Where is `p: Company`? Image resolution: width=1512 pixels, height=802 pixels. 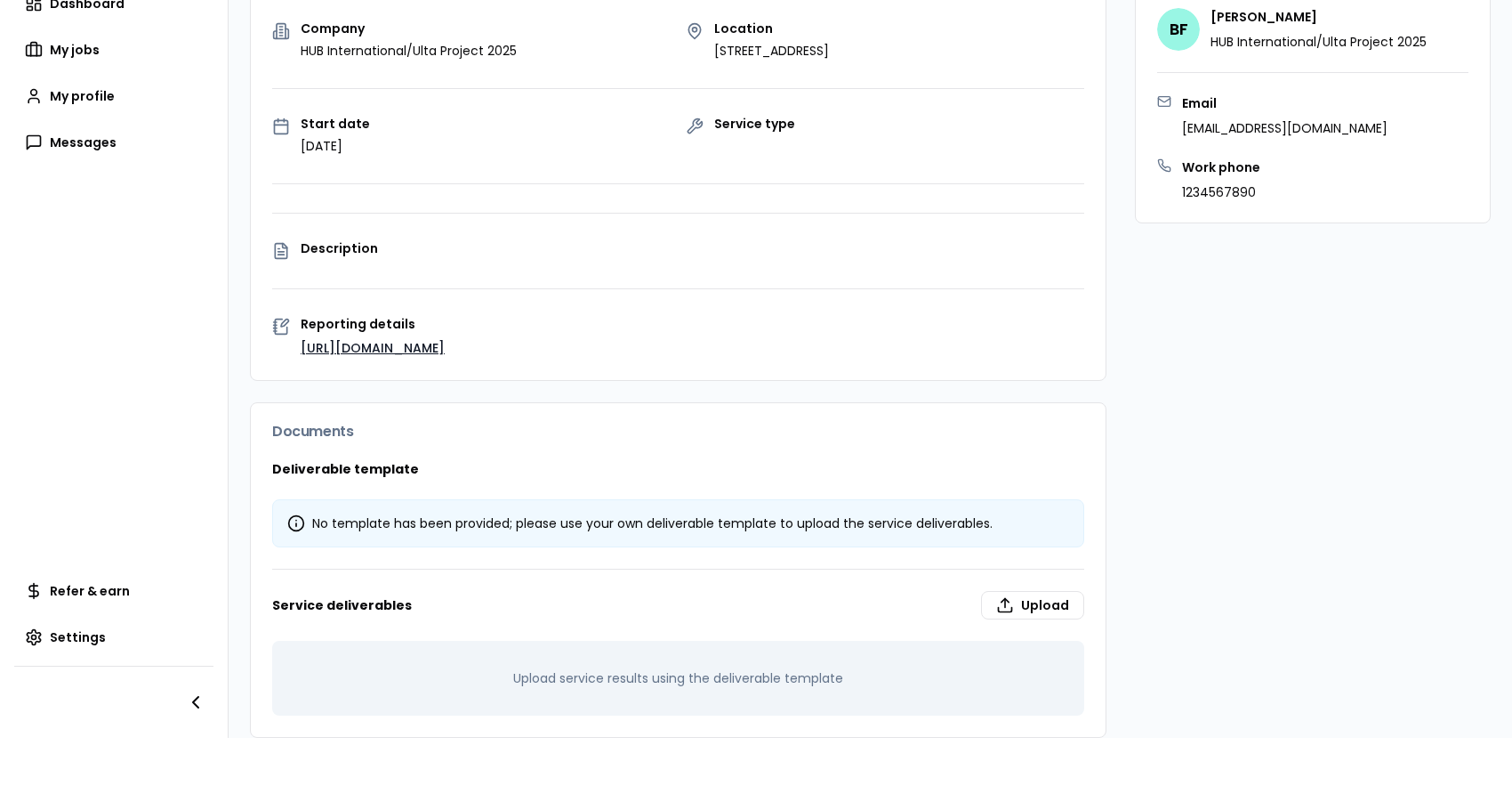
p: Company is located at coordinates (408, 29).